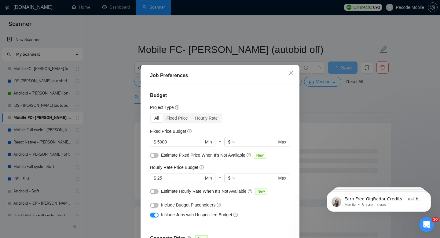 This screenshot has width=440, height=238. Describe the element at coordinates (168, 131) in the screenshot. I see `h5: Fixed Price Budget` at that location.